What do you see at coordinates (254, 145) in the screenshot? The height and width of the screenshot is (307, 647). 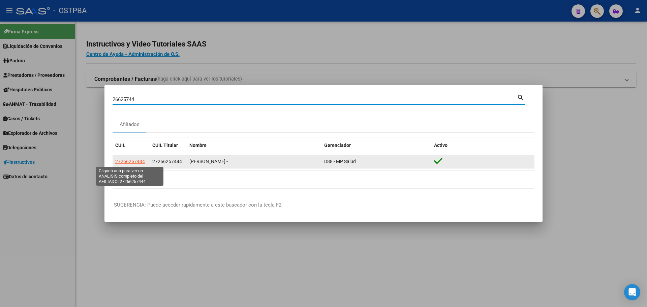 I see `datatable-header-cell: Nombre` at bounding box center [254, 145].